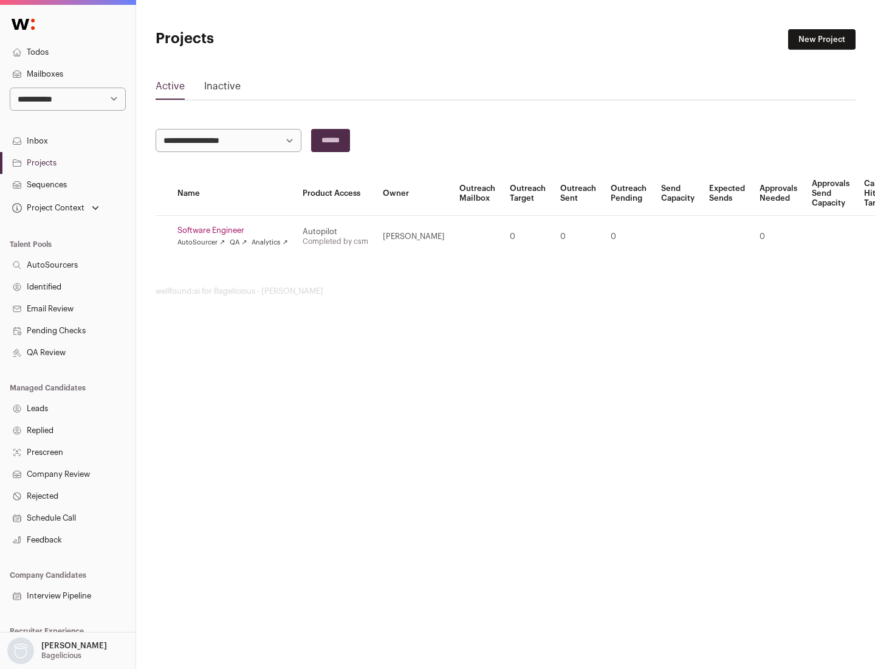 The height and width of the screenshot is (669, 875). Describe the element at coordinates (201, 243) in the screenshot. I see `a: AutoSourcer ↗` at that location.